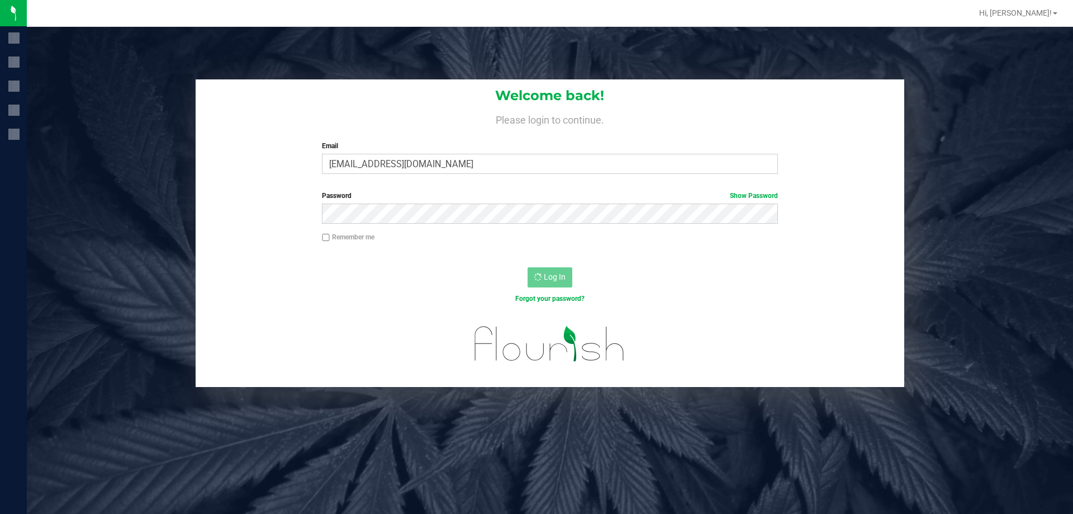 The image size is (1073, 514). I want to click on h1: Welcome back!, so click(550, 96).